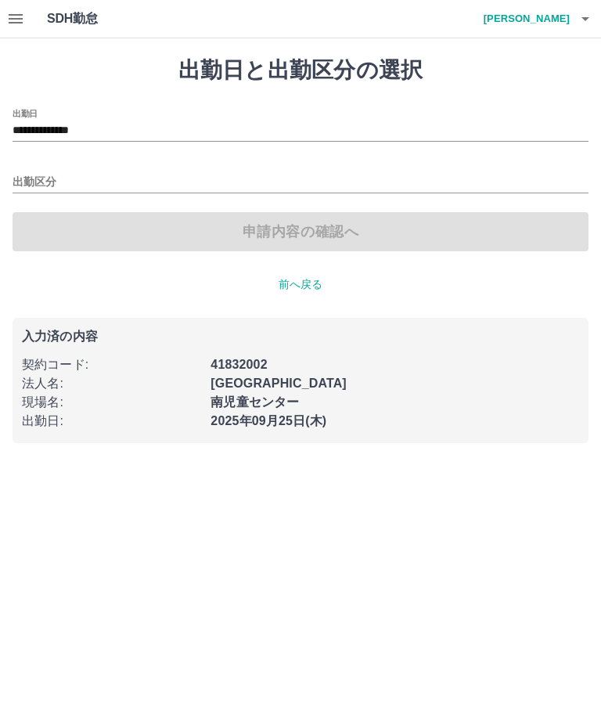  I want to click on label: 出勤日, so click(25, 113).